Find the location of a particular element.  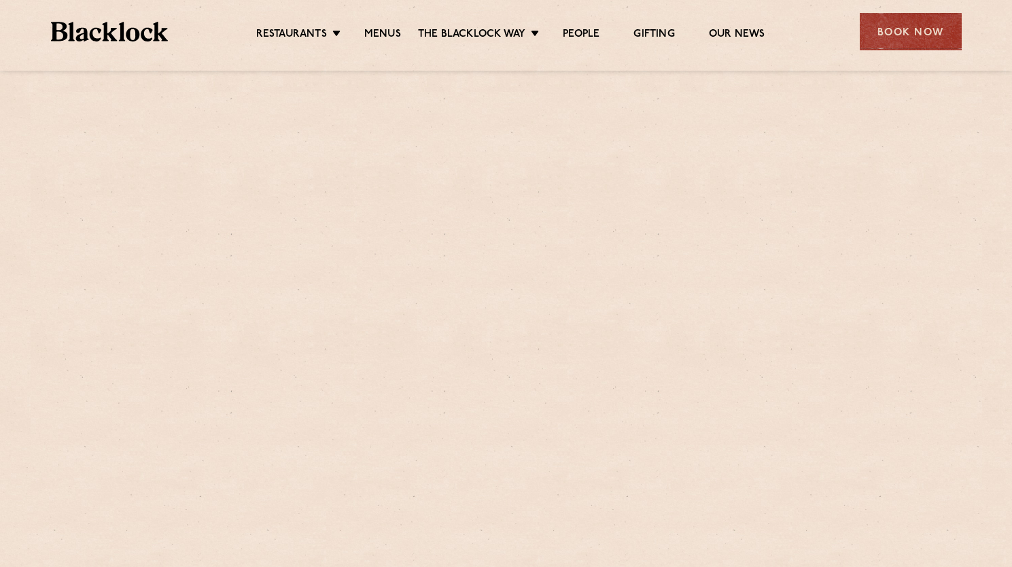

img: BL_Textured_Logo-footer-cropped.svg is located at coordinates (109, 31).